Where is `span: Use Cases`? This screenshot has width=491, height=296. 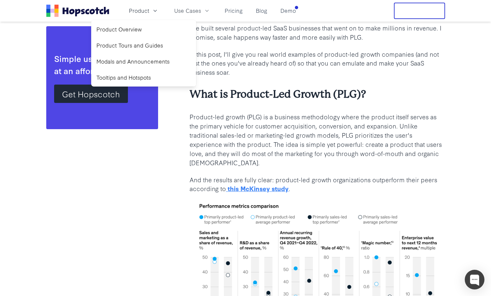
span: Use Cases is located at coordinates (188, 11).